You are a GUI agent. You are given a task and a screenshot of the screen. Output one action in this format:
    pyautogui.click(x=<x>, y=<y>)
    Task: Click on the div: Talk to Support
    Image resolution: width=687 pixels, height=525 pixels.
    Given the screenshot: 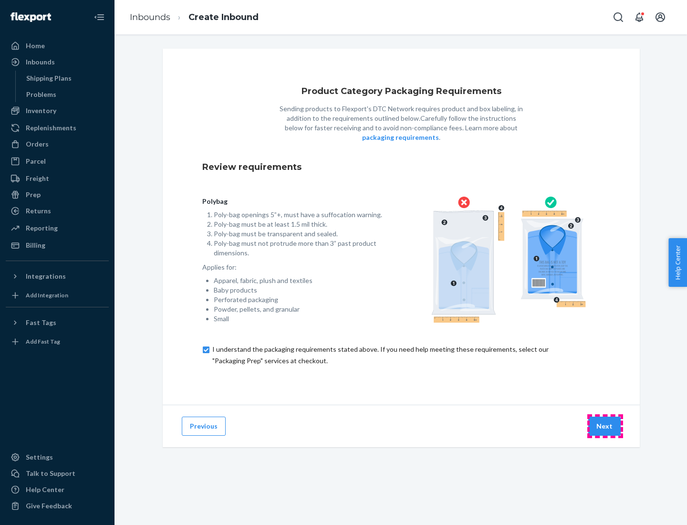 What is the action you would take?
    pyautogui.click(x=51, y=473)
    